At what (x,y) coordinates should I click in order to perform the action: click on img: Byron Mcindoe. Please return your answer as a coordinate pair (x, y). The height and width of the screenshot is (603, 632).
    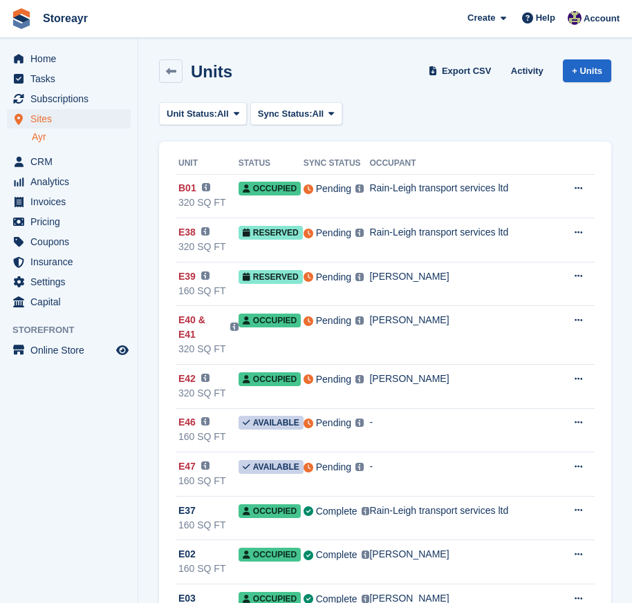
    Looking at the image, I should click on (574, 18).